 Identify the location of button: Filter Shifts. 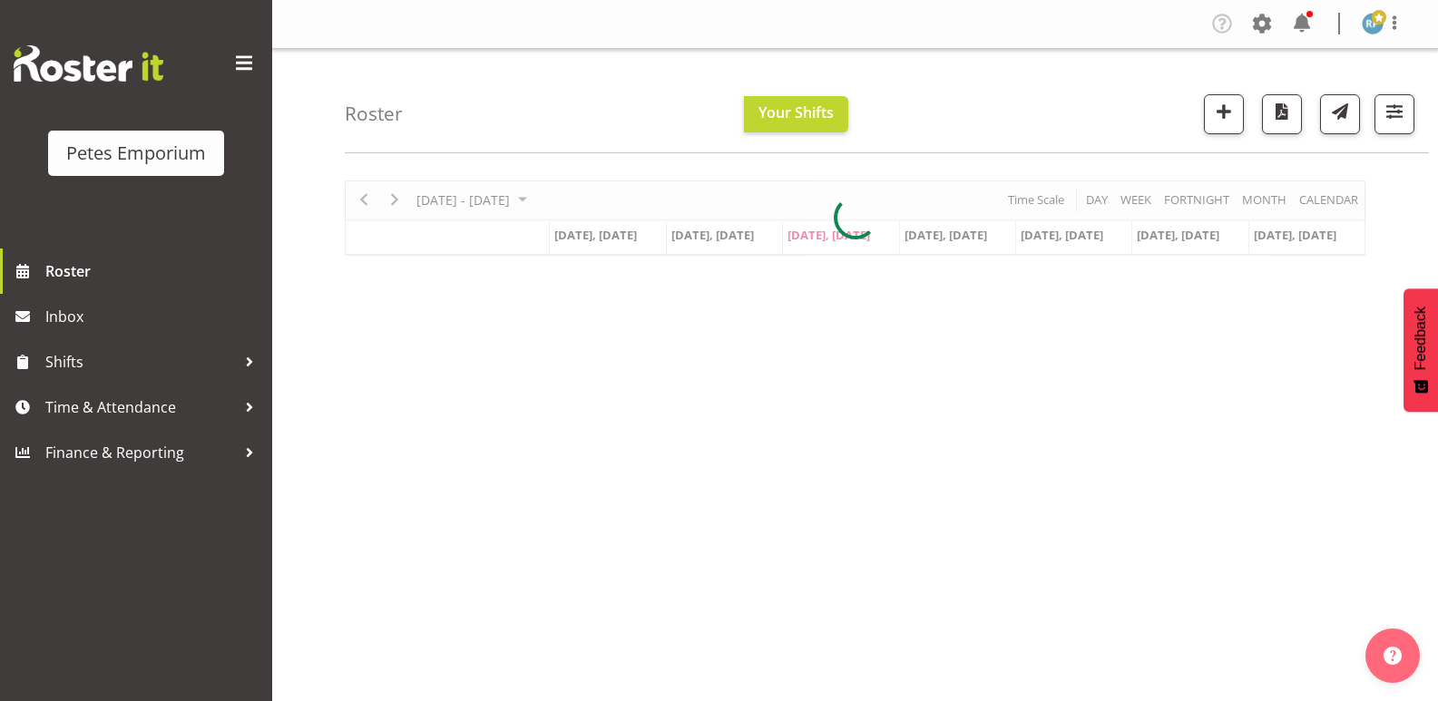
(1395, 114).